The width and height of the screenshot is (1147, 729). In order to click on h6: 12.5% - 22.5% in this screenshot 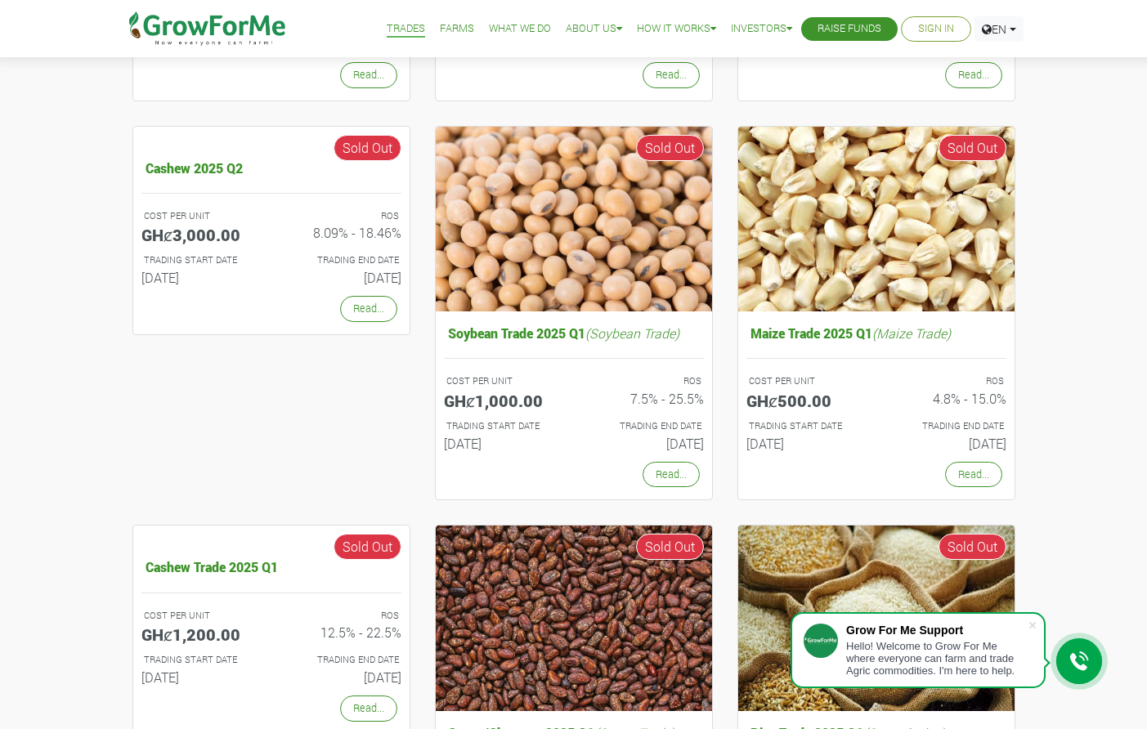, I will do `click(343, 632)`.